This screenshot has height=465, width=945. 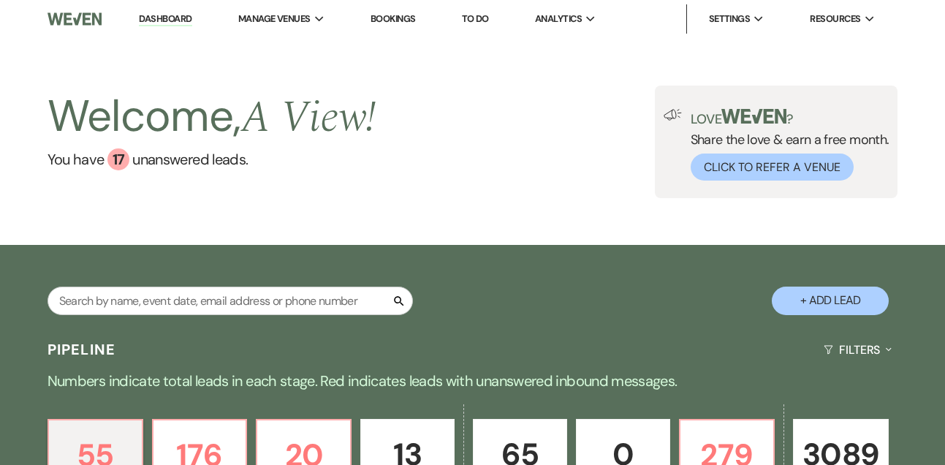 I want to click on button: + Add Lead, so click(x=830, y=300).